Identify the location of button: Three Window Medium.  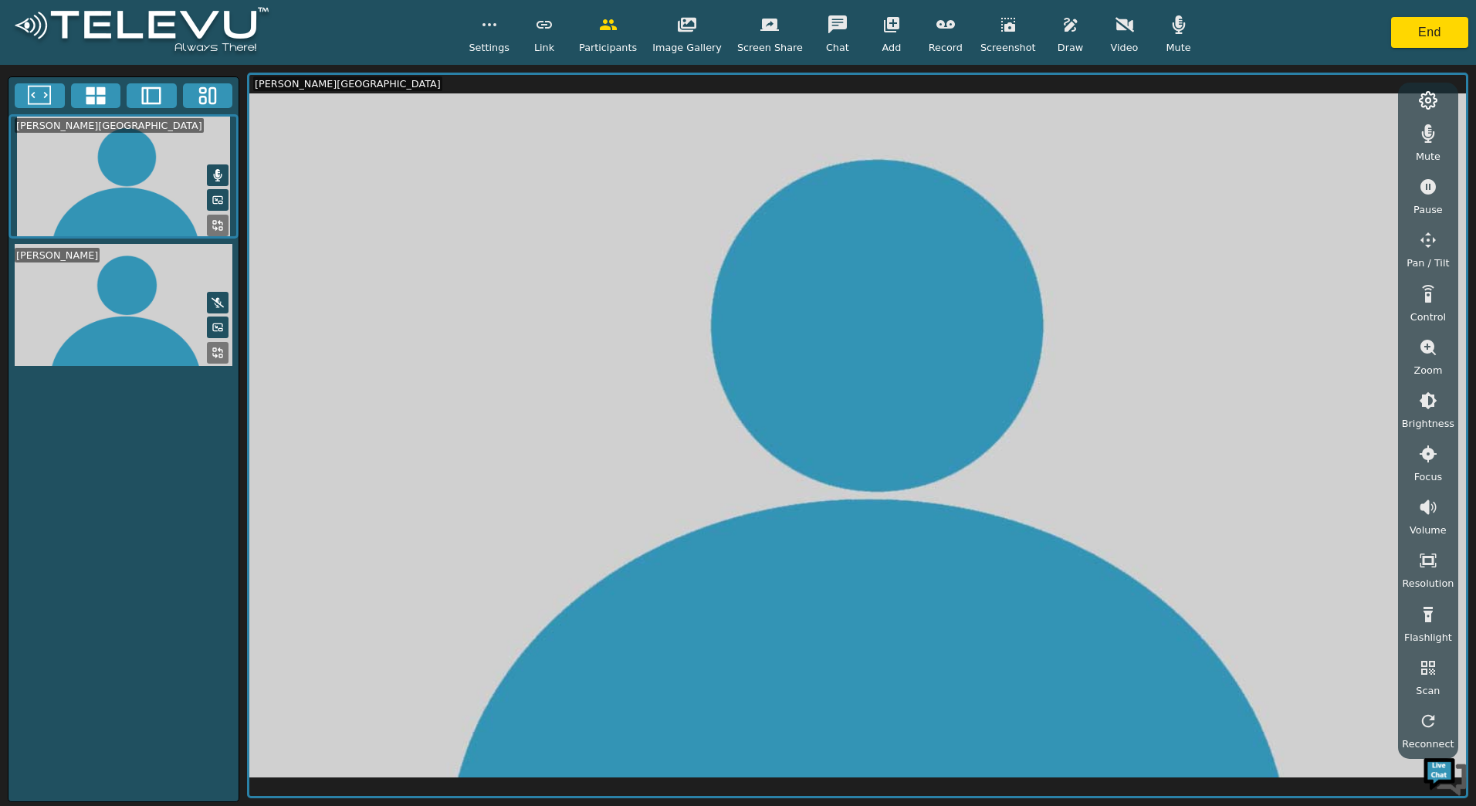
(208, 96).